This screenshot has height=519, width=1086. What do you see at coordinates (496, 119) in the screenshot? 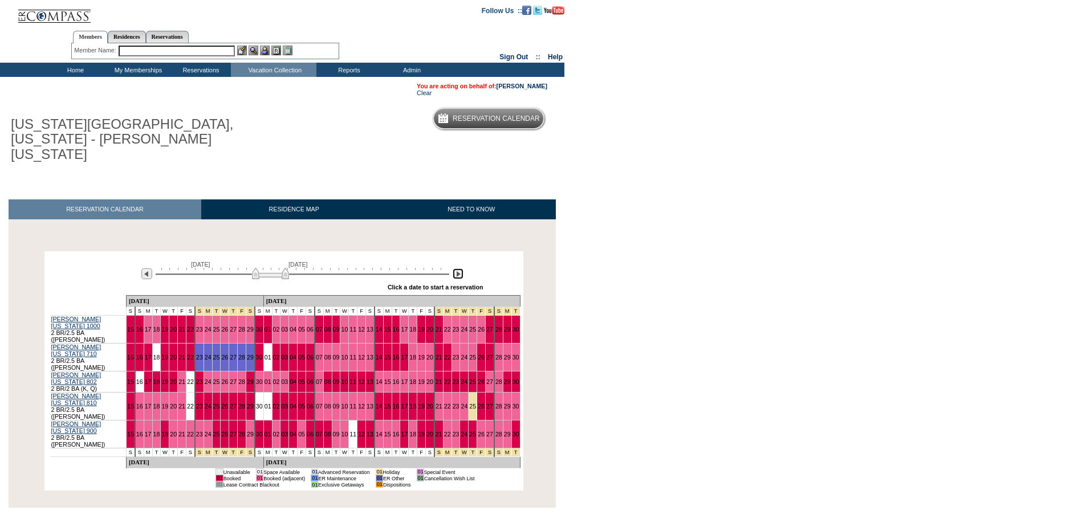
I see `h5: Reservation Calendar` at bounding box center [496, 119].